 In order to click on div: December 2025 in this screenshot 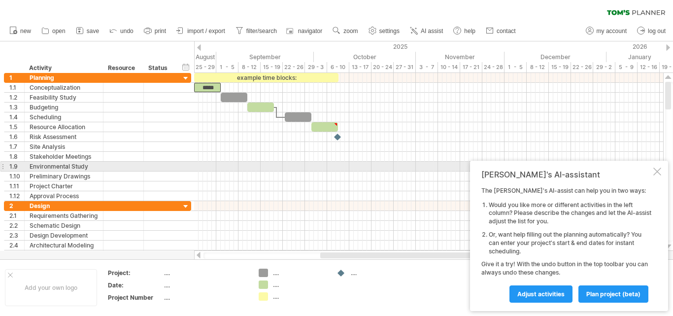, I will do `click(555, 57)`.